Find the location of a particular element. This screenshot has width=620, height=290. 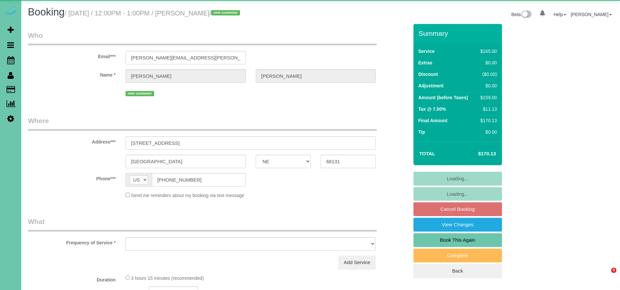

h4: $170.13 is located at coordinates (477, 154).